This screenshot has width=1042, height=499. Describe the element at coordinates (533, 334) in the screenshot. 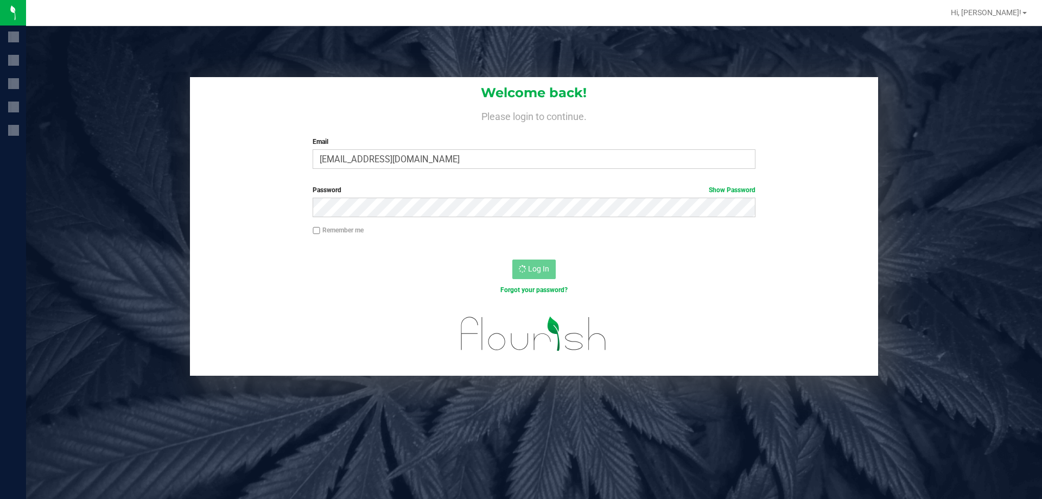

I see `img: flourish_logo.svg` at that location.